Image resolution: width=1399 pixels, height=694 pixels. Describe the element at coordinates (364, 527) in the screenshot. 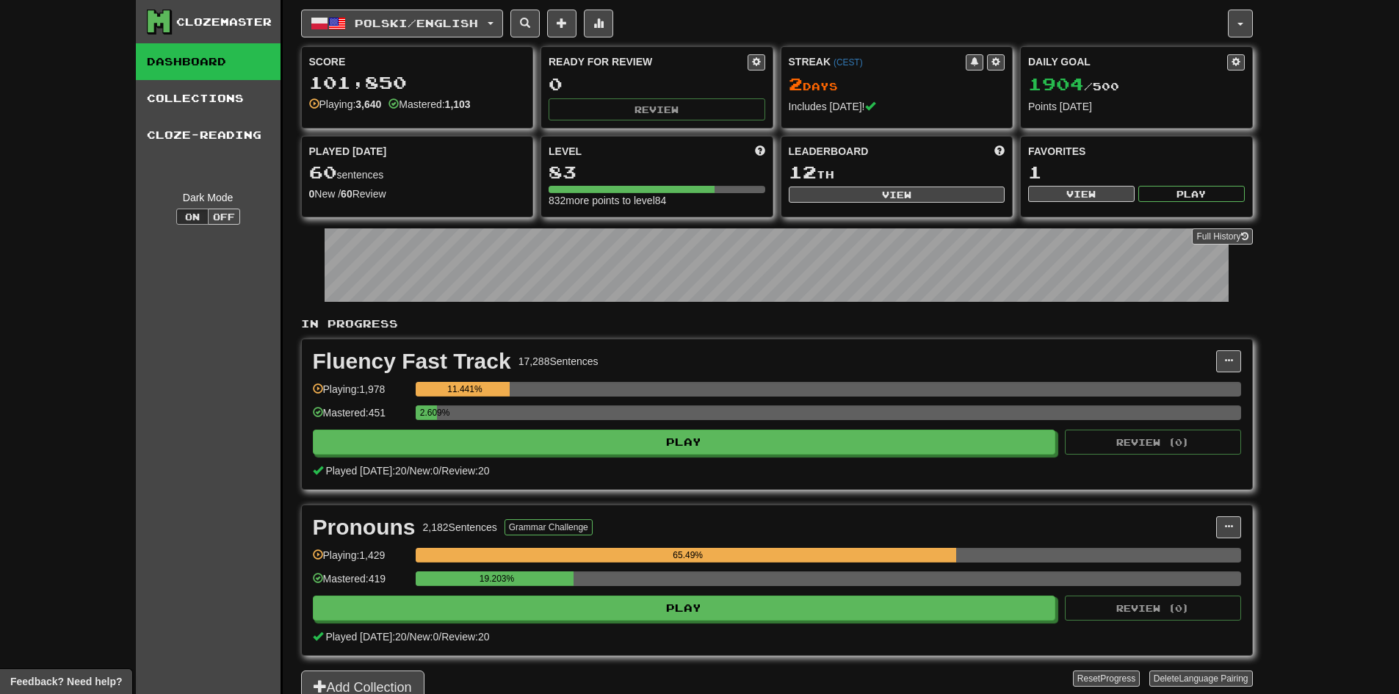

I see `div: Pronouns` at that location.